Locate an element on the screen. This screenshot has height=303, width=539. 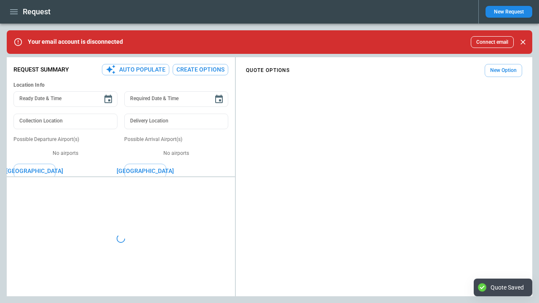
button: New Option is located at coordinates (504, 70).